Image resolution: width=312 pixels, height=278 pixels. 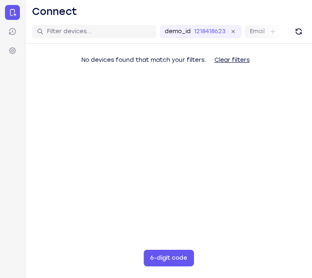 I want to click on a: Settings, so click(x=12, y=51).